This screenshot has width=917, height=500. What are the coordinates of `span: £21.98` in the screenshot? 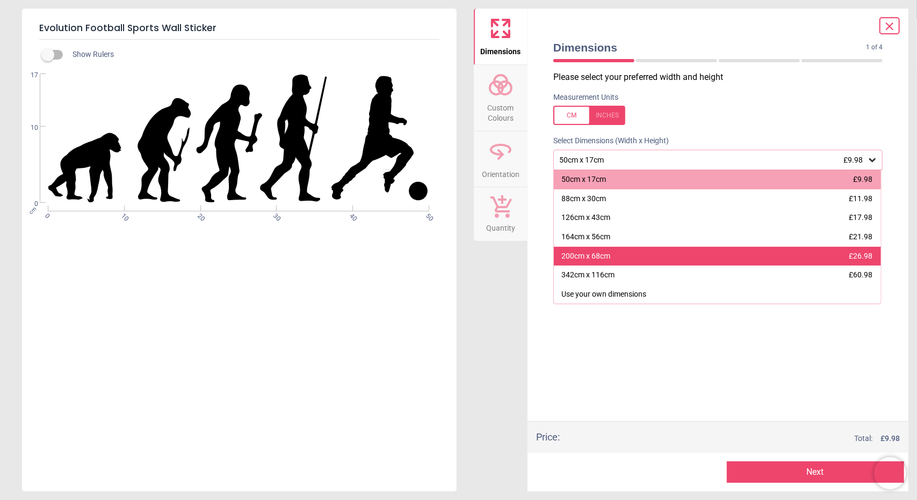 It's located at (860, 237).